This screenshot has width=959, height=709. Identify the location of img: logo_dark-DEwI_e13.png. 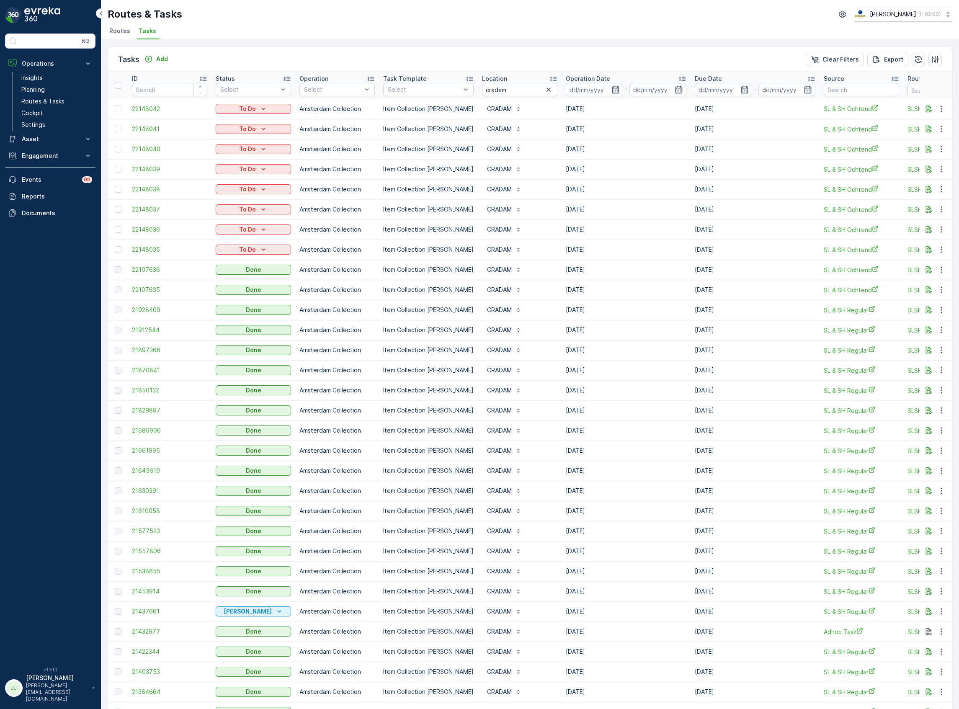
(42, 15).